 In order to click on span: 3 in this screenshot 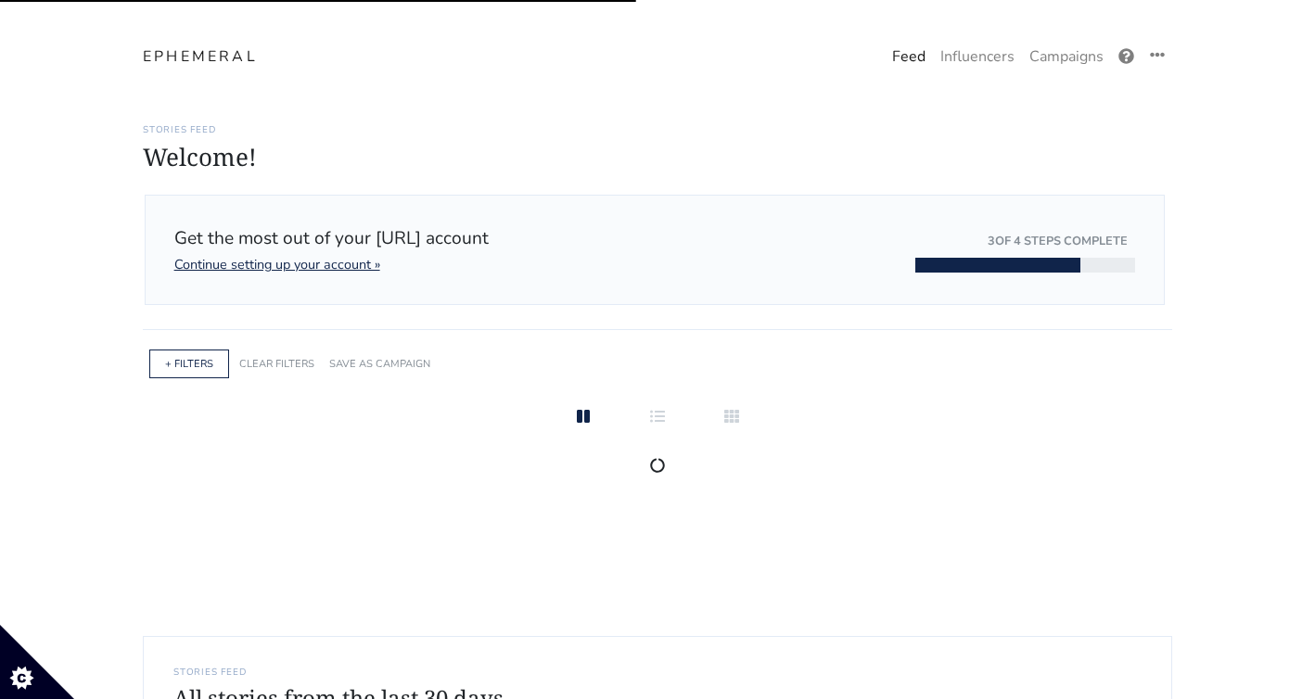, I will do `click(992, 241)`.